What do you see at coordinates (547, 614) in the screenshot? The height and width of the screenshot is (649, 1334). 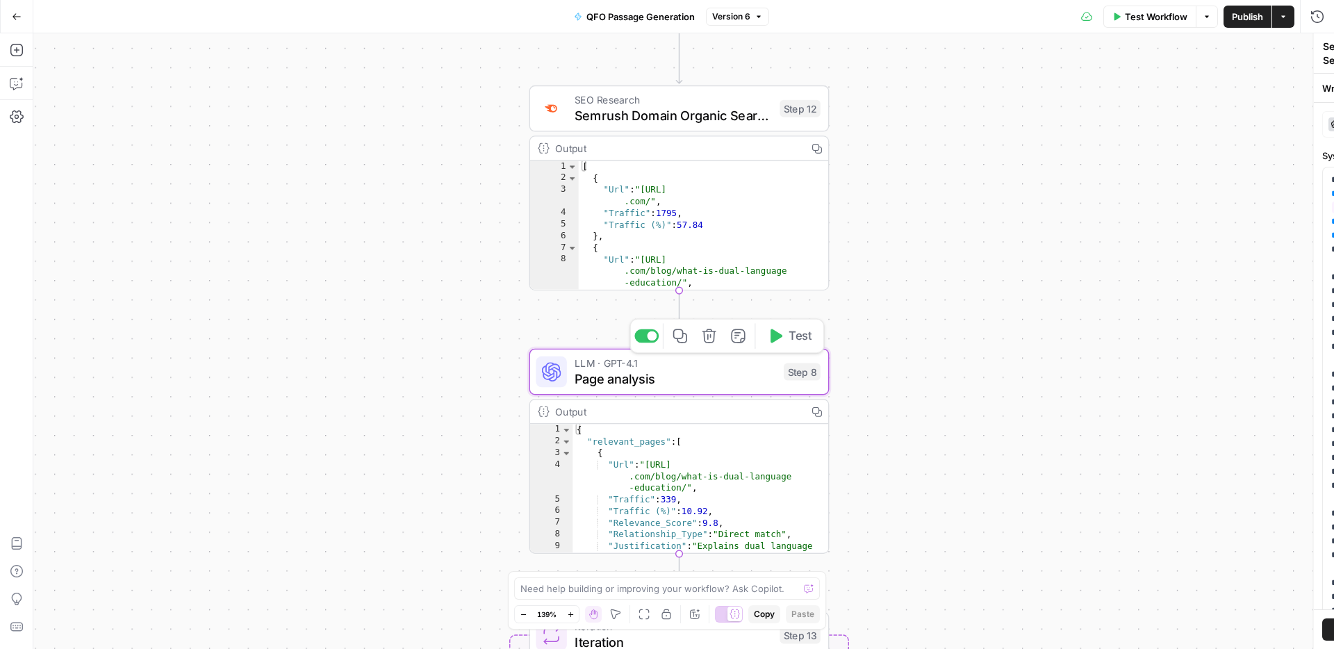 I see `span: 139%` at bounding box center [547, 614].